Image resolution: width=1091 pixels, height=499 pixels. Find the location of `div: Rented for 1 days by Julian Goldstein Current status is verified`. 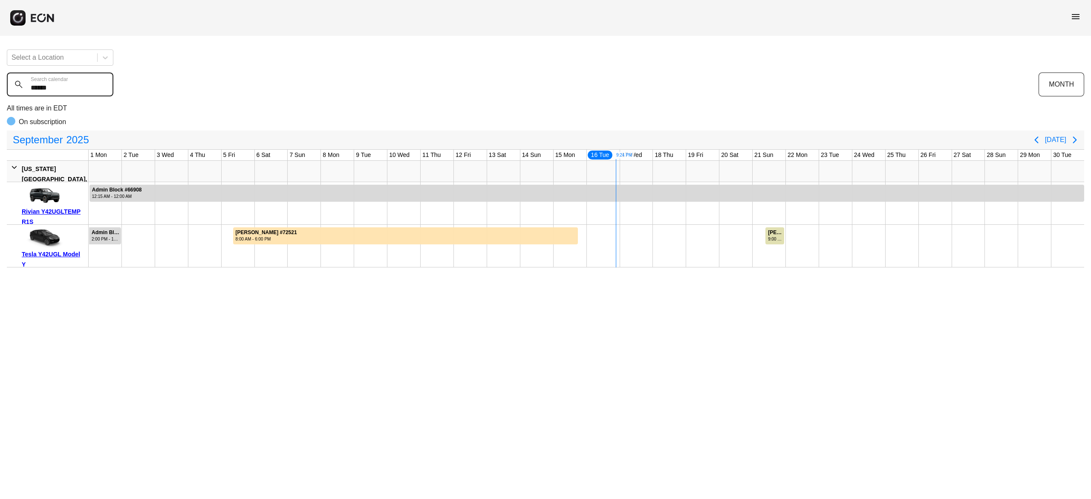

div: Rented for 1 days by Julian Goldstein Current status is verified is located at coordinates (775, 235).